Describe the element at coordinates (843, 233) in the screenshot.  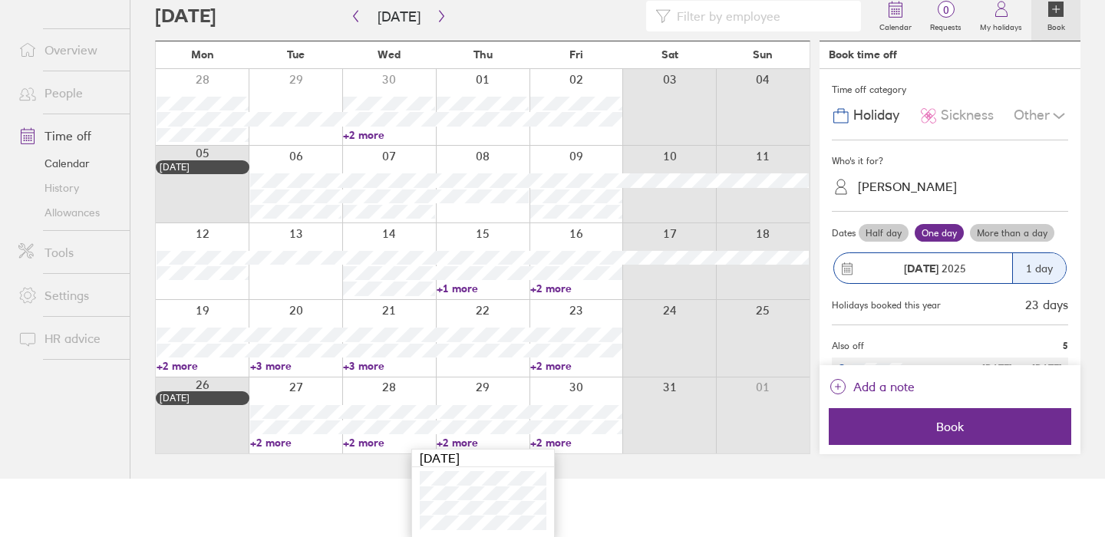
I see `span: Dates` at that location.